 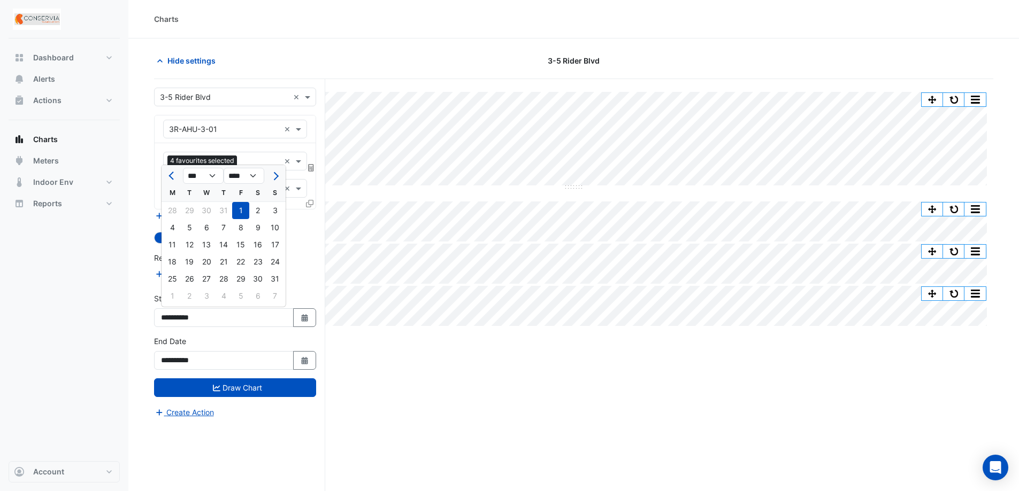 I want to click on button: Hide settings, so click(x=188, y=60).